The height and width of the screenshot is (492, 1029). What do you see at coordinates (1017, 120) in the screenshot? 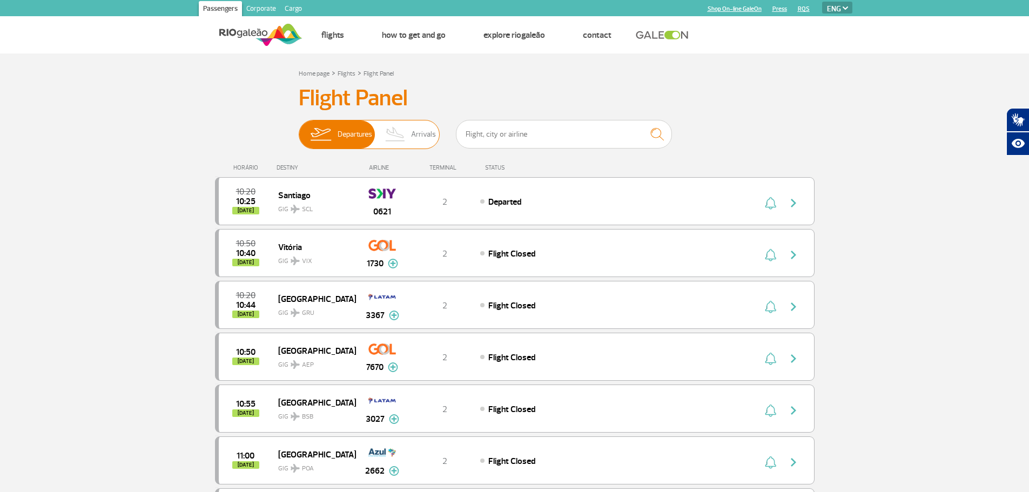
I see `button: Abrir tradutor de língua de sinais.` at bounding box center [1017, 120].